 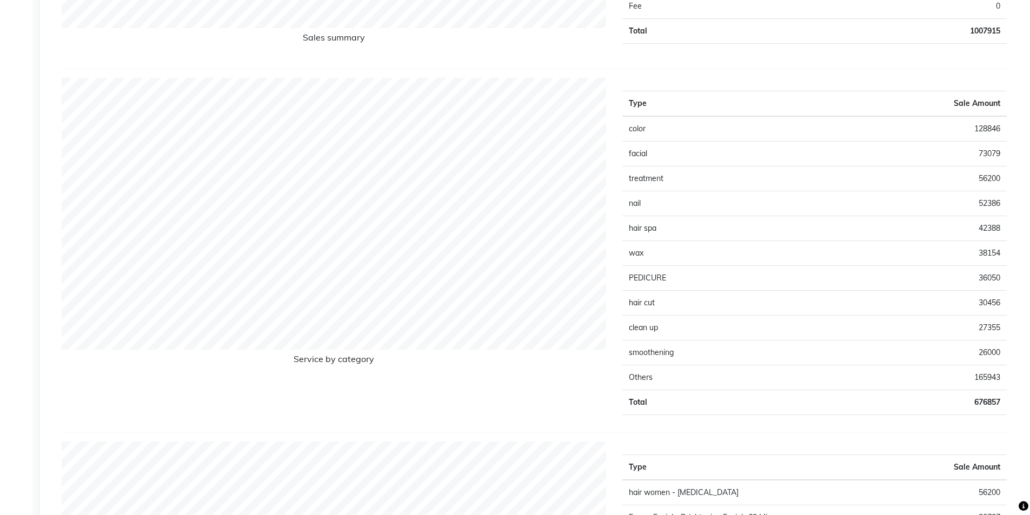 I want to click on td: 1007915, so click(x=910, y=31).